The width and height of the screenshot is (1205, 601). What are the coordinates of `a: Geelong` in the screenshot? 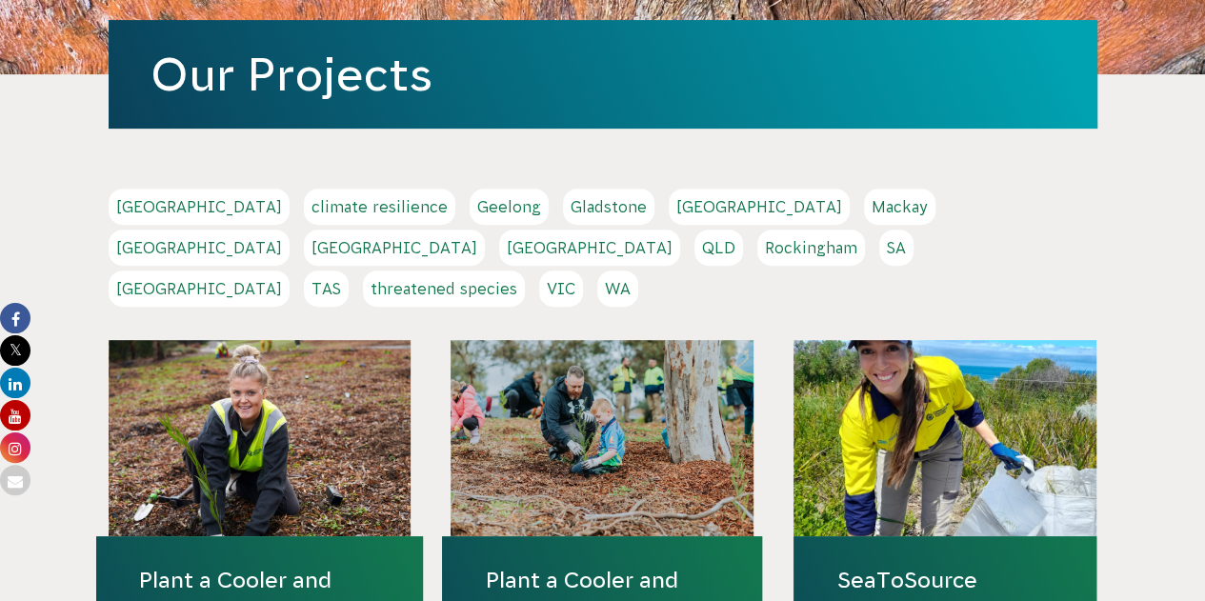 It's located at (509, 207).